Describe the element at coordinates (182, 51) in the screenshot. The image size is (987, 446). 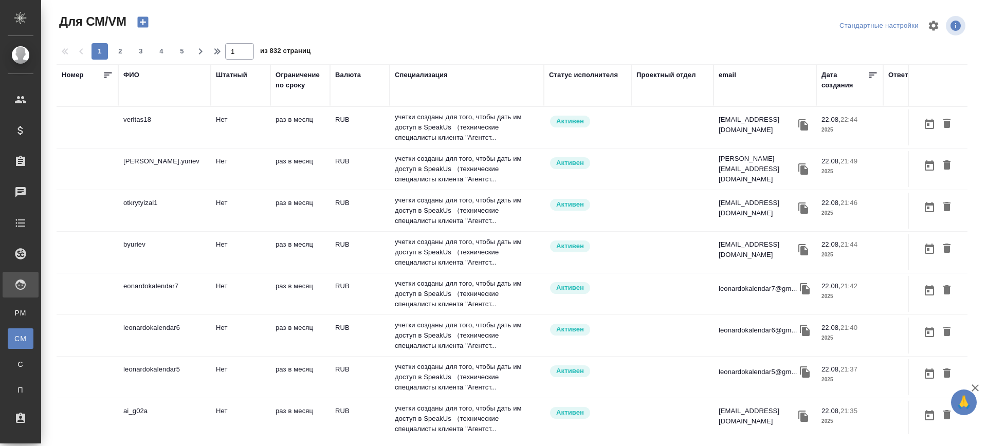
I see `span: 5` at that location.